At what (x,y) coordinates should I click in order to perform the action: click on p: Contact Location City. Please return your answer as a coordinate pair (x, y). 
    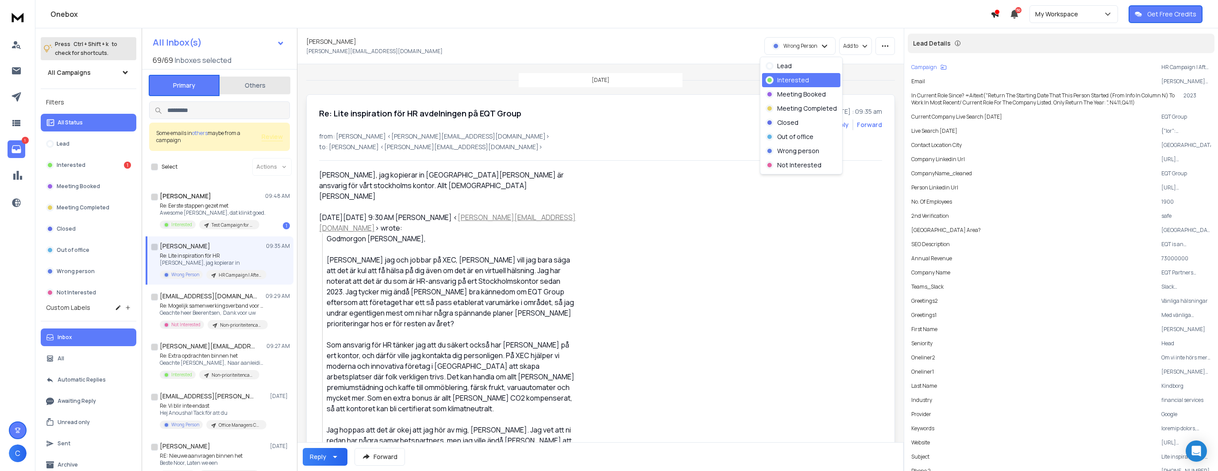
    Looking at the image, I should click on (936, 145).